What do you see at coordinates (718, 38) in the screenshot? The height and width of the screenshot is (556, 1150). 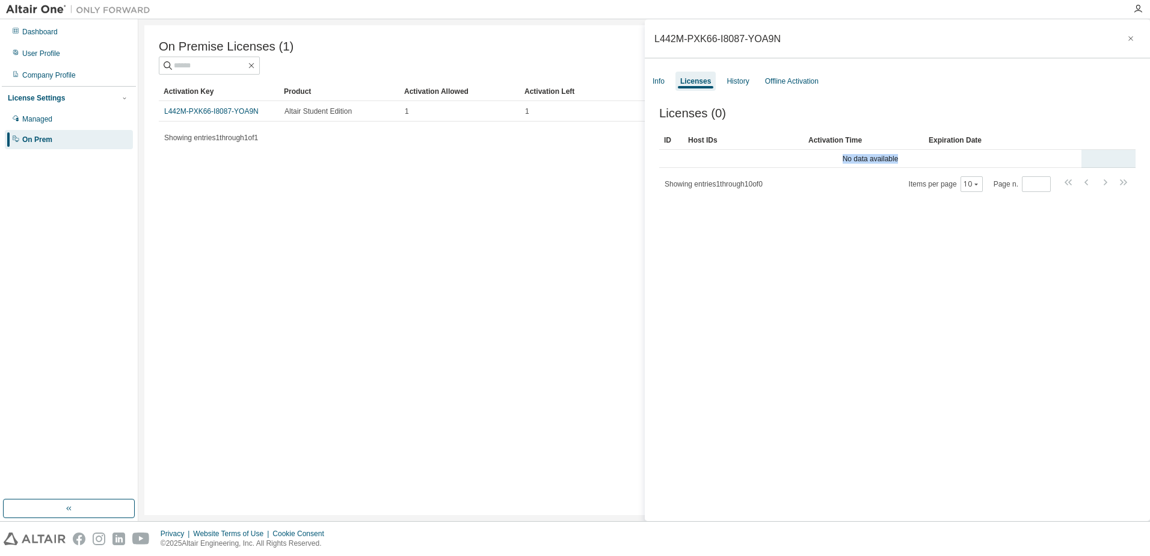 I see `div: L442M-PXK66-I8087-YOA9N` at bounding box center [718, 38].